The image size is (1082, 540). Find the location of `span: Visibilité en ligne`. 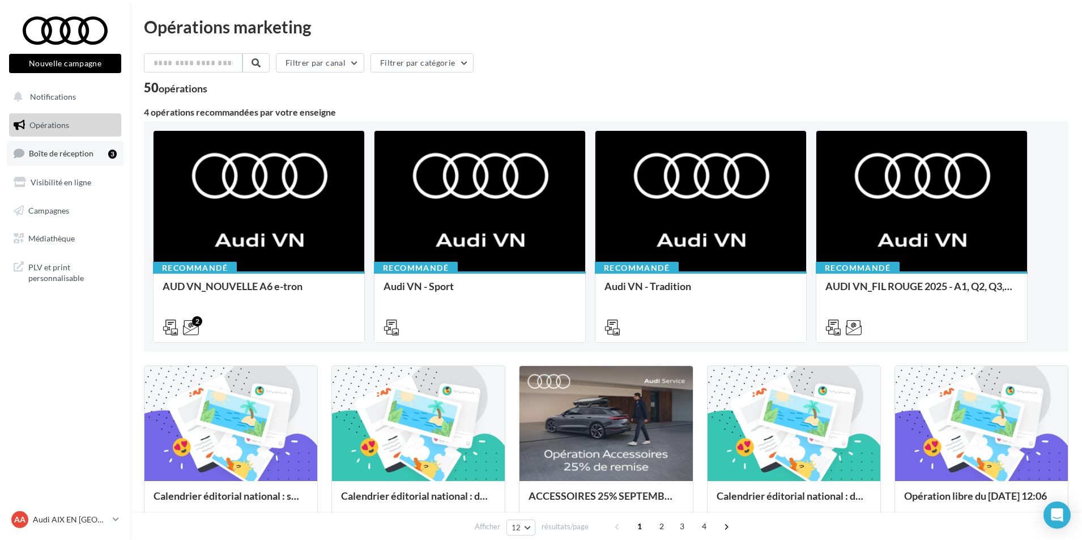

span: Visibilité en ligne is located at coordinates (61, 182).